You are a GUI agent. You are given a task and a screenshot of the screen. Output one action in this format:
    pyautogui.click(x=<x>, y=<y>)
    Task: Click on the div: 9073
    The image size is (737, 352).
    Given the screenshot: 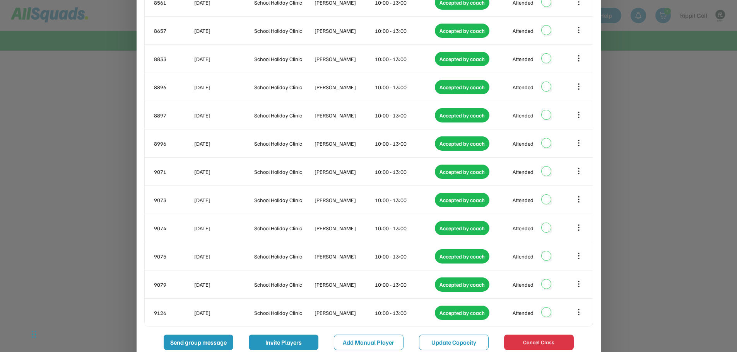 What is the action you would take?
    pyautogui.click(x=173, y=200)
    